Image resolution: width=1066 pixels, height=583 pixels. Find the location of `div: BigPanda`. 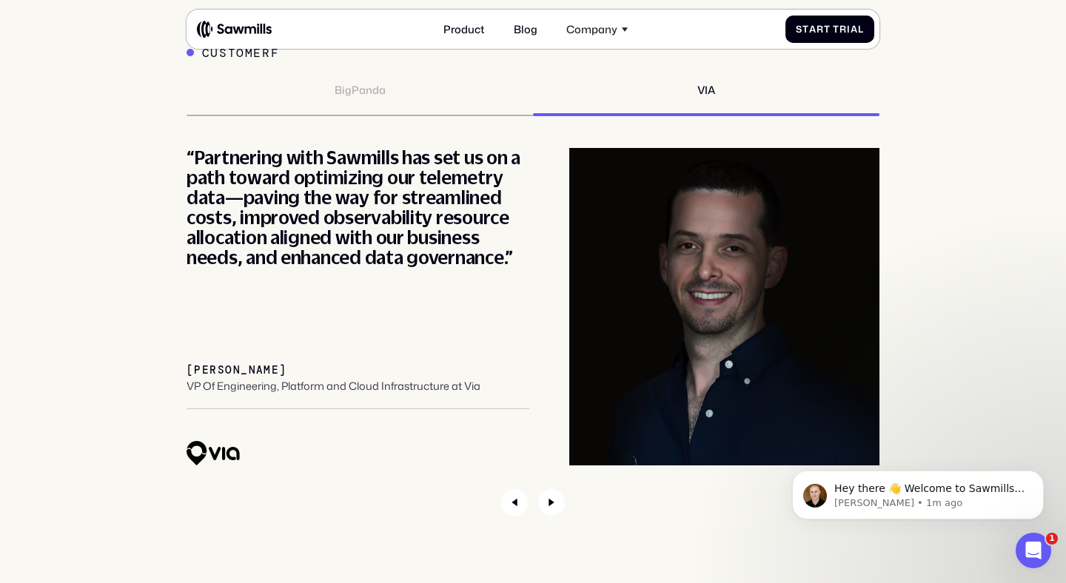

div: BigPanda is located at coordinates (360, 90).